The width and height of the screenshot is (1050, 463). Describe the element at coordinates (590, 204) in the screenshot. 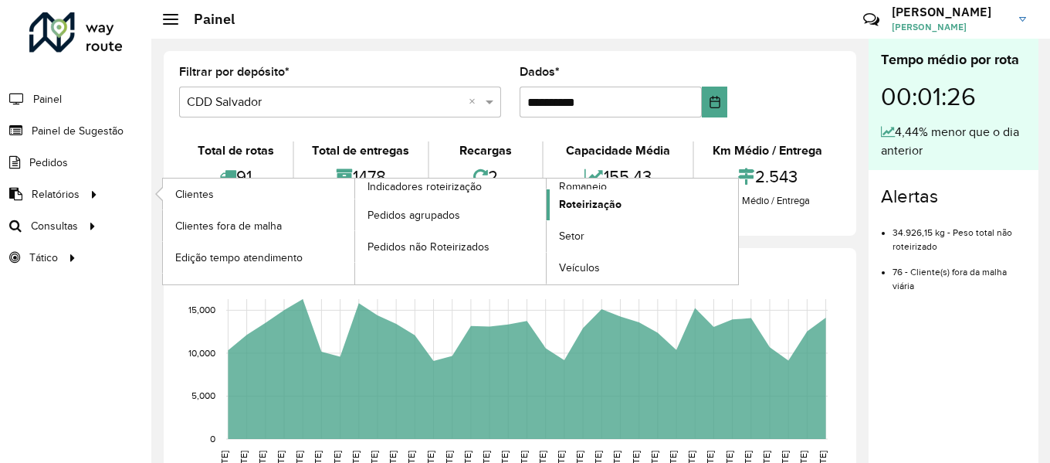

I see `font: Roteirização` at that location.